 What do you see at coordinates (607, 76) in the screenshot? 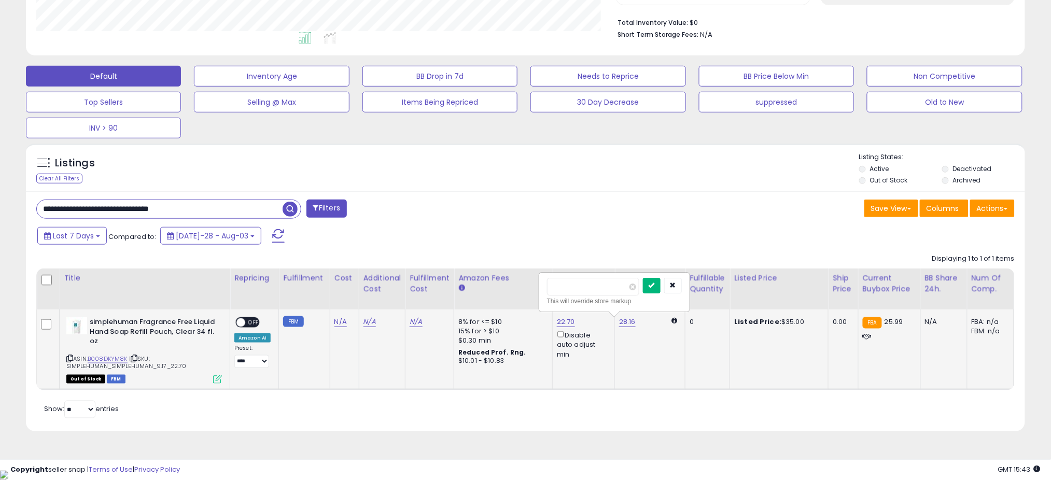
I see `button: Needs to Reprice` at bounding box center [607, 76].